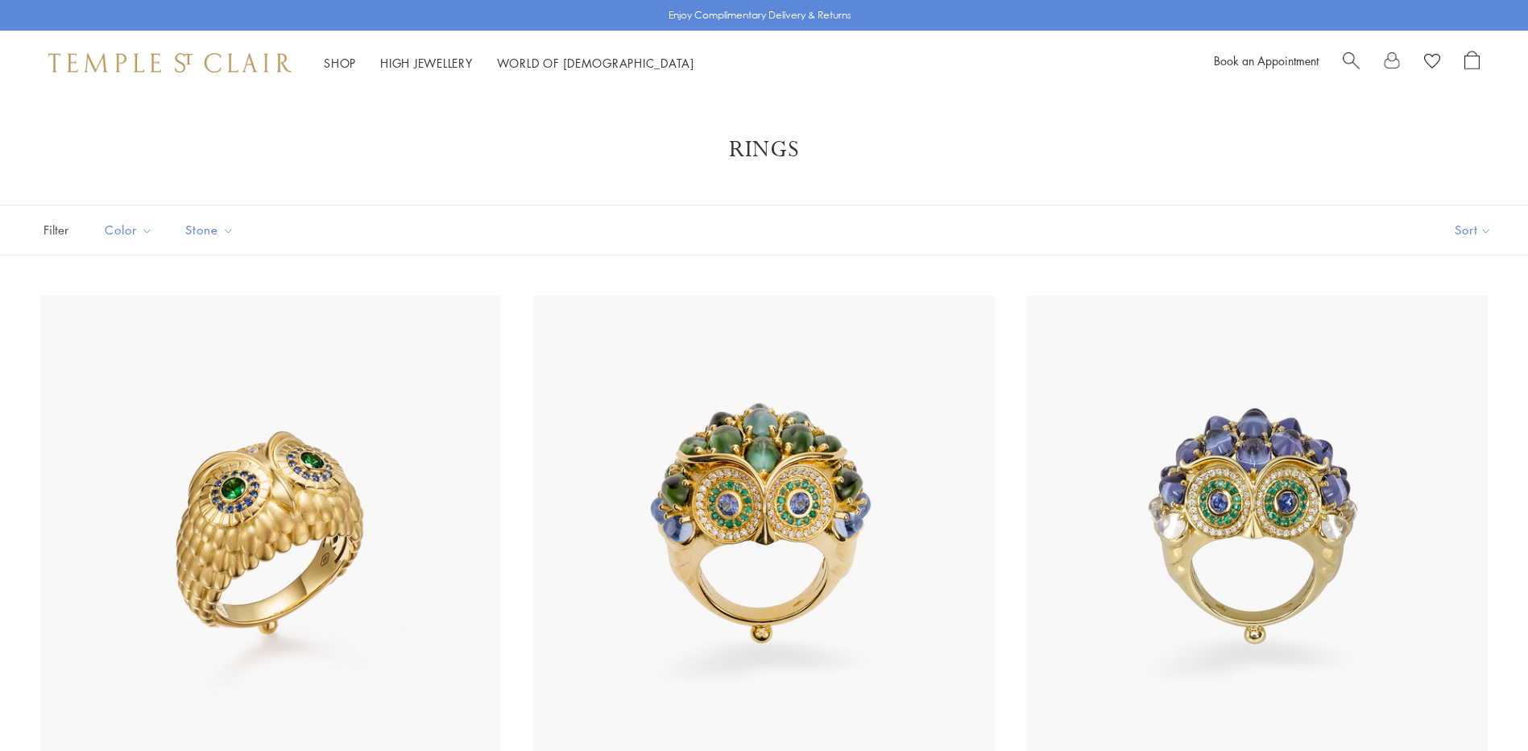  I want to click on h1: Rings, so click(763, 150).